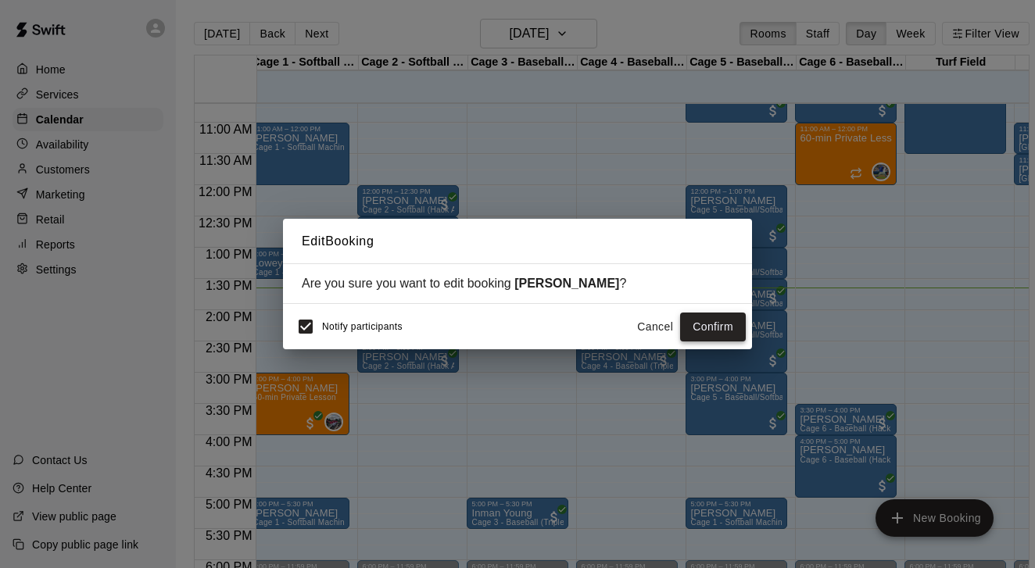  Describe the element at coordinates (655, 327) in the screenshot. I see `button: Cancel` at that location.